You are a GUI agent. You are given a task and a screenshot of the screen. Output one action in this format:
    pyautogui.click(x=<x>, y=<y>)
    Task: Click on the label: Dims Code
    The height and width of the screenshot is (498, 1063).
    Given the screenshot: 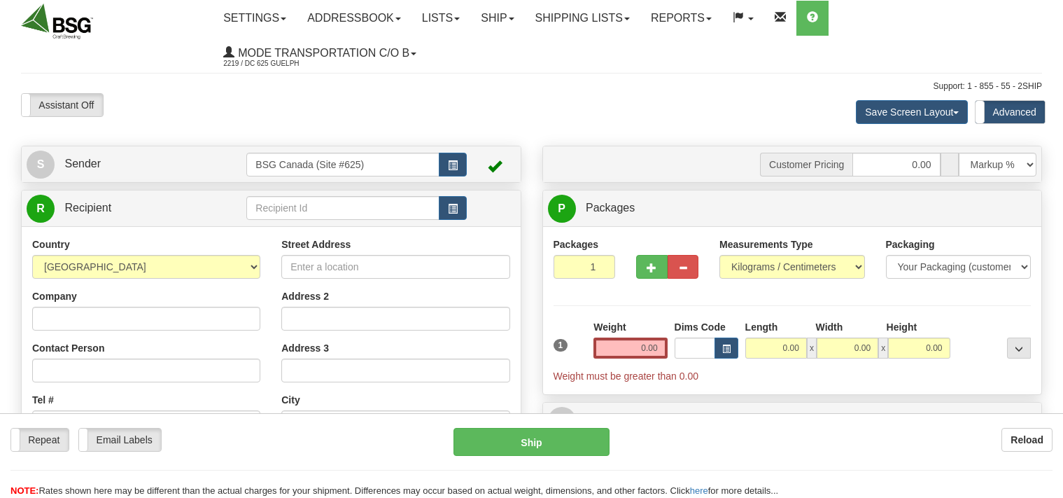 What is the action you would take?
    pyautogui.click(x=700, y=327)
    